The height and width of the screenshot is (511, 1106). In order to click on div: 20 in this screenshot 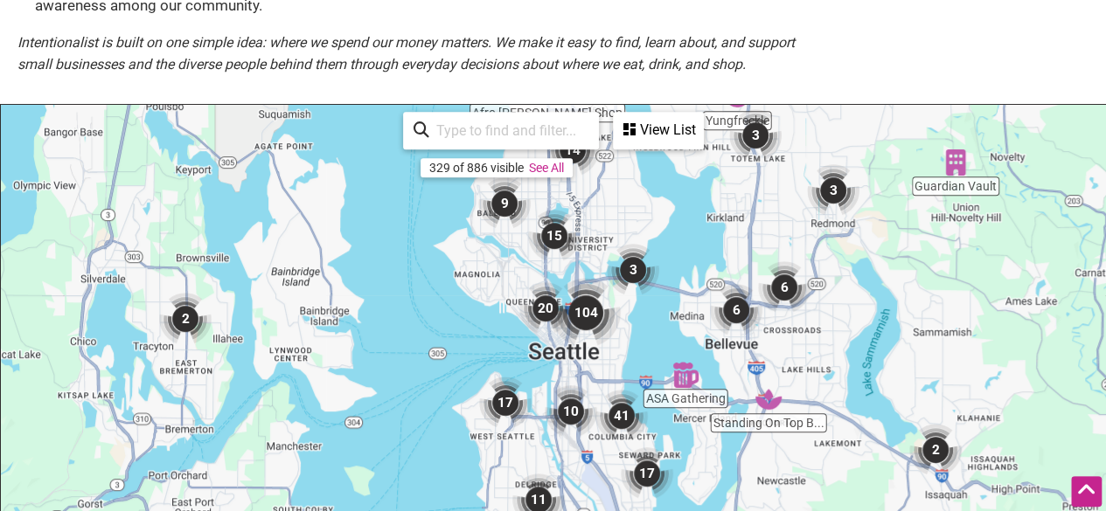, I will do `click(545, 309)`.